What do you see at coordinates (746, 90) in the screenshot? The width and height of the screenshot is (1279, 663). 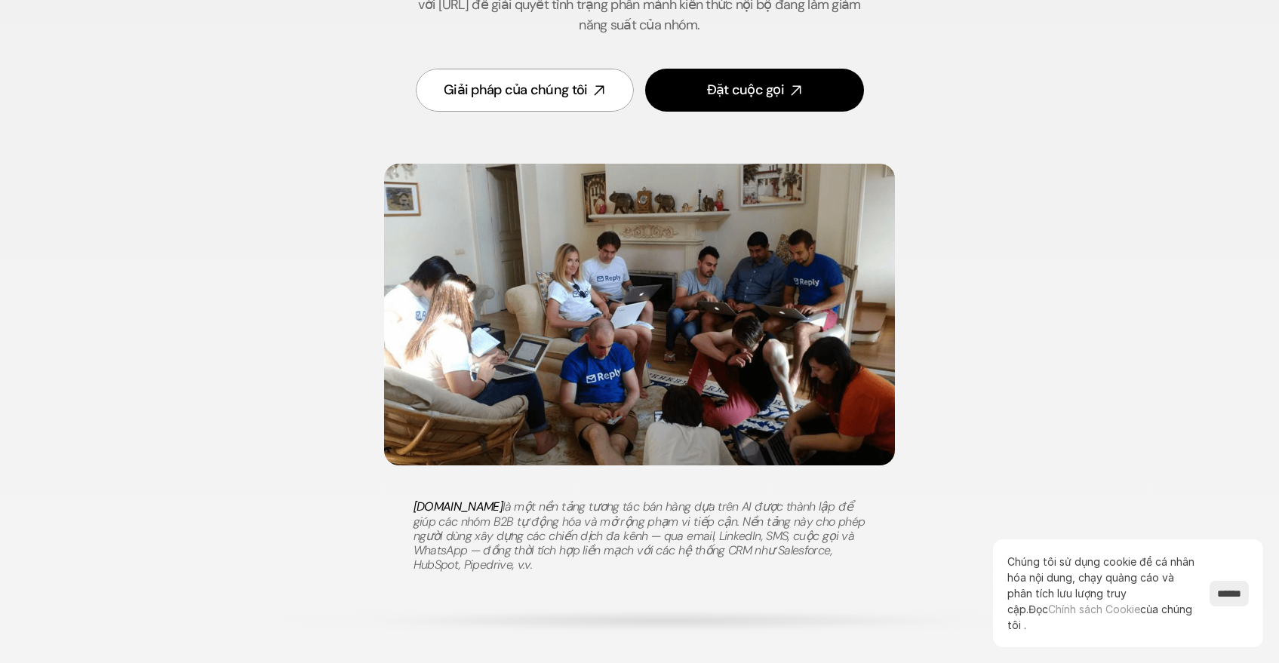 I see `font: Đặt cuộc gọi` at bounding box center [746, 90].